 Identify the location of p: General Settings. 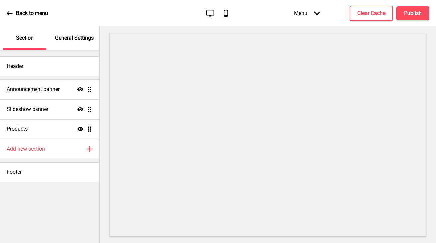
(74, 38).